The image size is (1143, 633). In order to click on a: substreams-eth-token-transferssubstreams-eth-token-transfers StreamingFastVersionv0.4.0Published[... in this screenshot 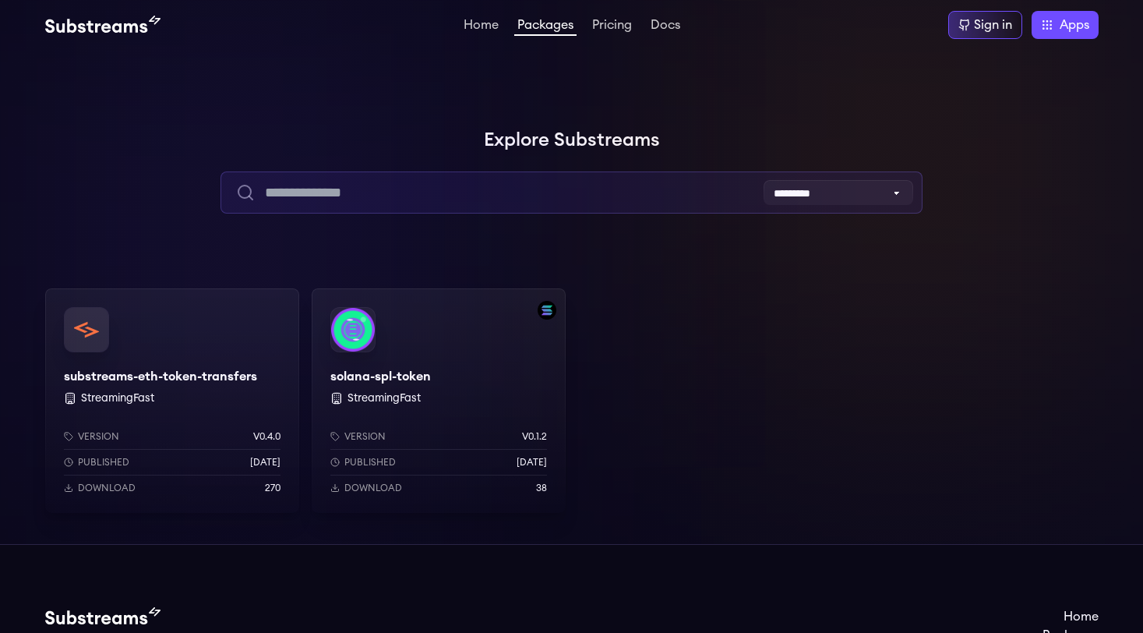, I will do `click(172, 401)`.